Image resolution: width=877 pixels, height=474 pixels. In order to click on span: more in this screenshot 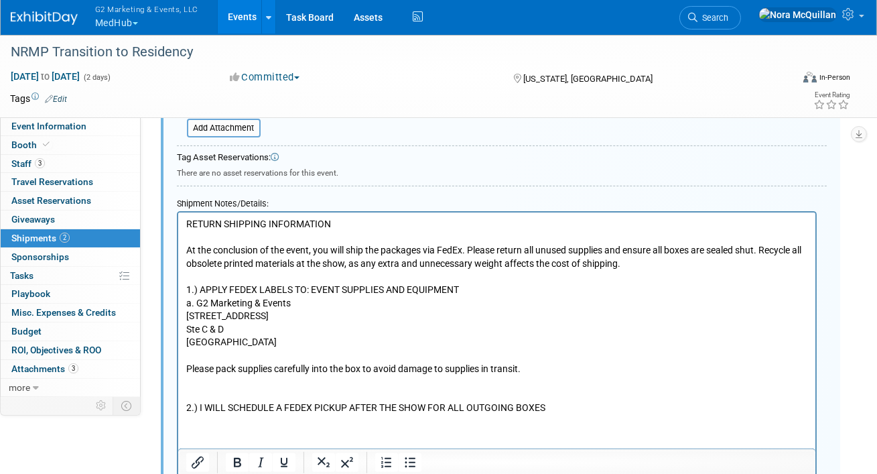, I will do `click(19, 387)`.